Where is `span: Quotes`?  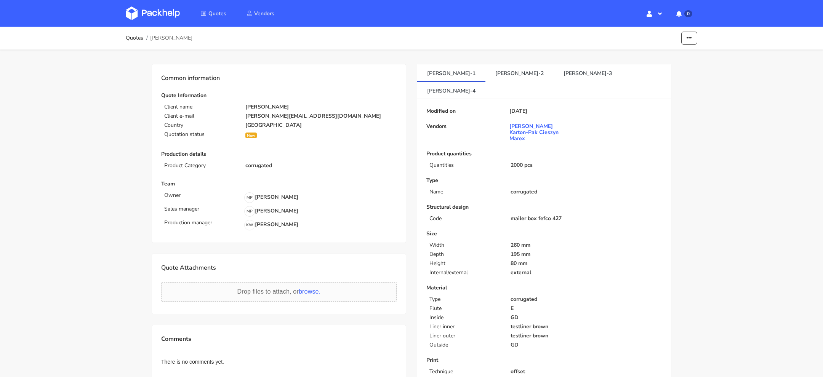 span: Quotes is located at coordinates (217, 13).